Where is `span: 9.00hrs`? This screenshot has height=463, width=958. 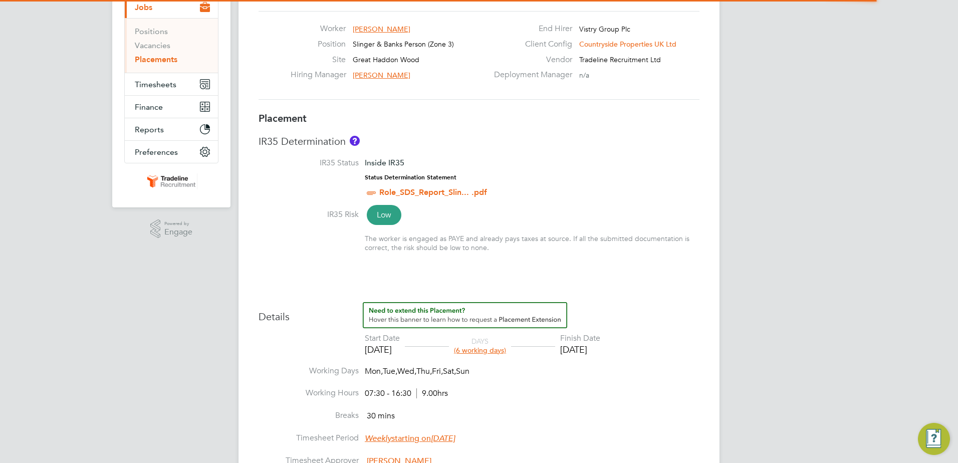 span: 9.00hrs is located at coordinates (432, 393).